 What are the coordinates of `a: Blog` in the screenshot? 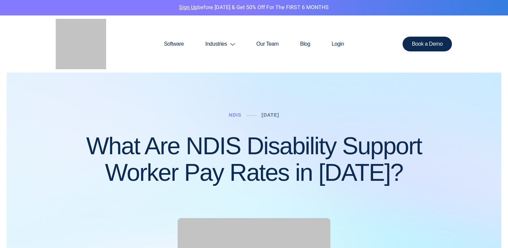 It's located at (305, 44).